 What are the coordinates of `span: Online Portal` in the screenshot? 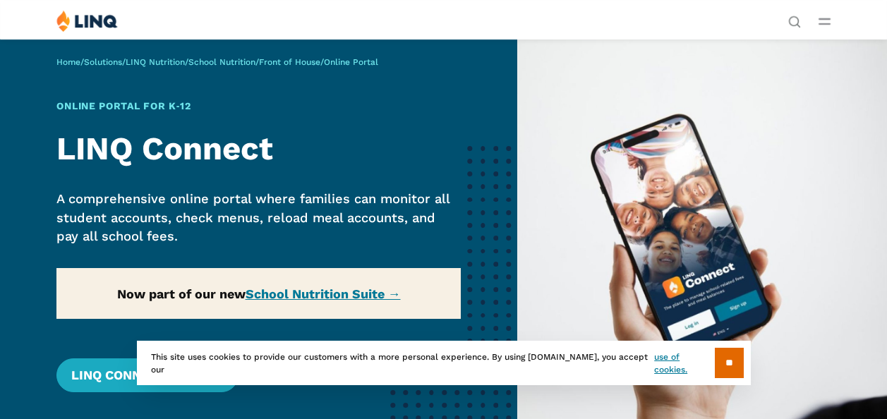 It's located at (351, 62).